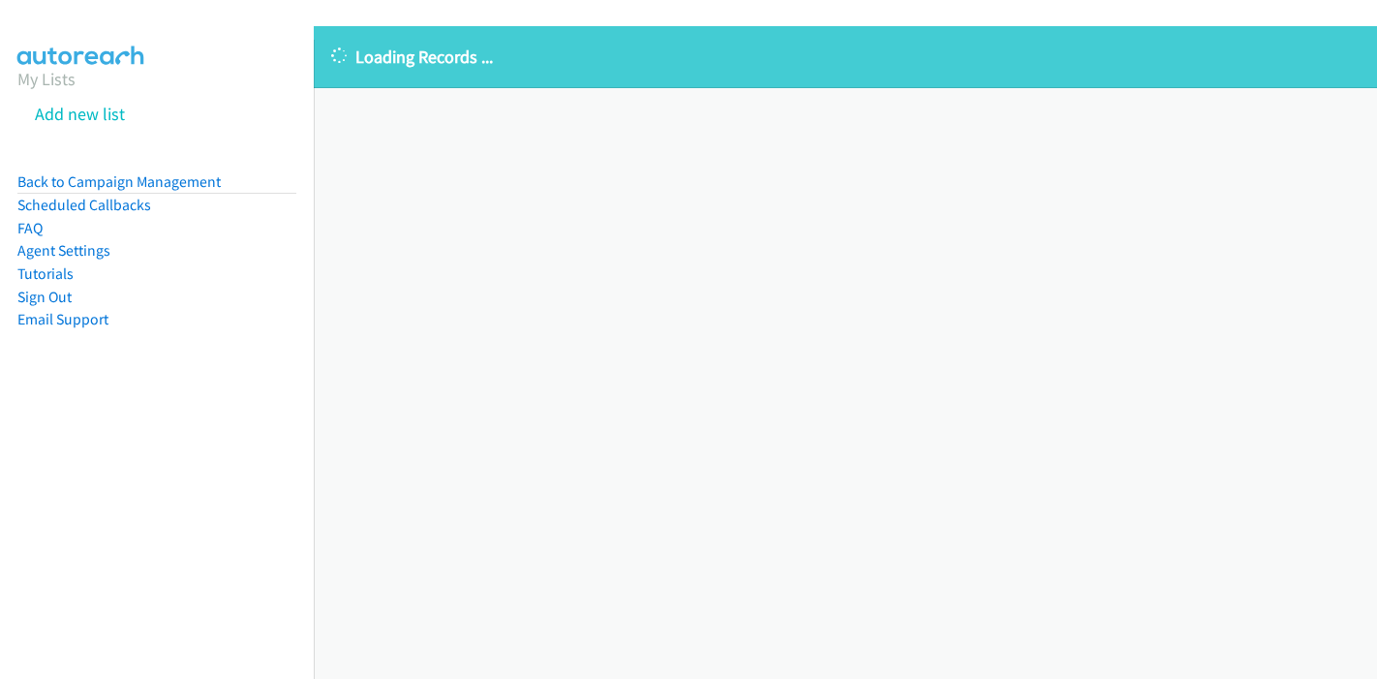  Describe the element at coordinates (845, 56) in the screenshot. I see `p: Loading Records ...` at that location.